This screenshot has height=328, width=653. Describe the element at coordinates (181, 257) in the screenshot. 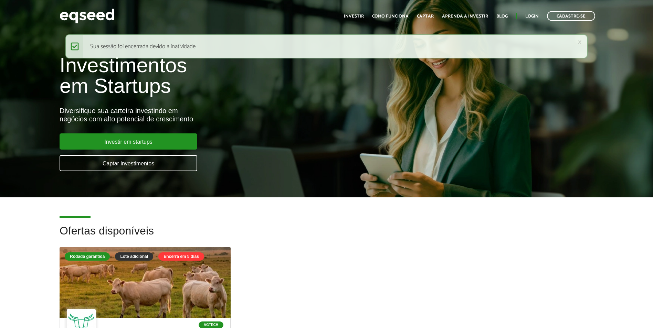

I see `div: Encerra em 5 dias` at that location.